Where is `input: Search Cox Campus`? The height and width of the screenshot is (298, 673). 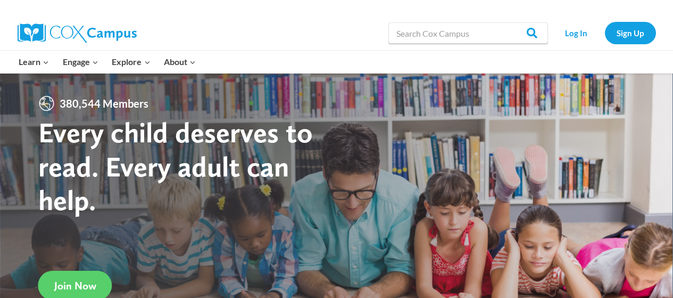 input: Search Cox Campus is located at coordinates (468, 33).